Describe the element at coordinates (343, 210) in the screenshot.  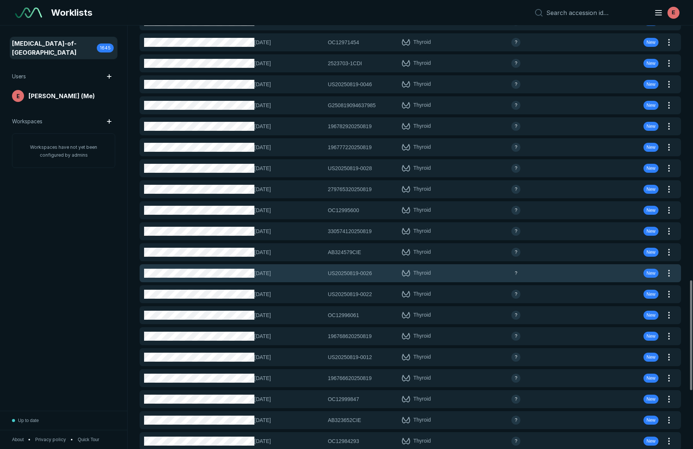
I see `span: OC12995600` at that location.